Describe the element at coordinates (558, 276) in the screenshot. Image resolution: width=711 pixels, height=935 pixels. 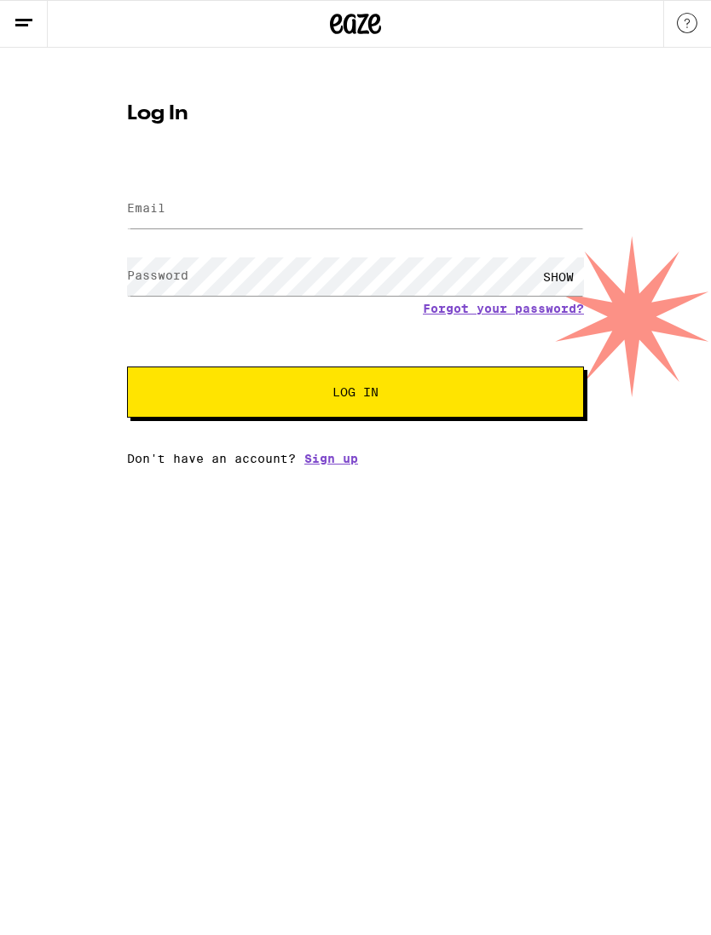
I see `div: SHOW` at that location.